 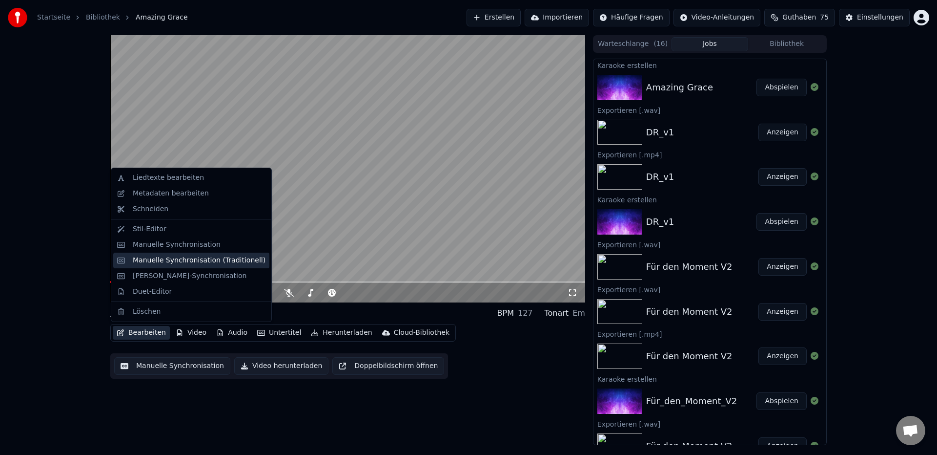 What do you see at coordinates (177, 245) in the screenshot?
I see `div: Manuelle Synchronisation` at bounding box center [177, 245].